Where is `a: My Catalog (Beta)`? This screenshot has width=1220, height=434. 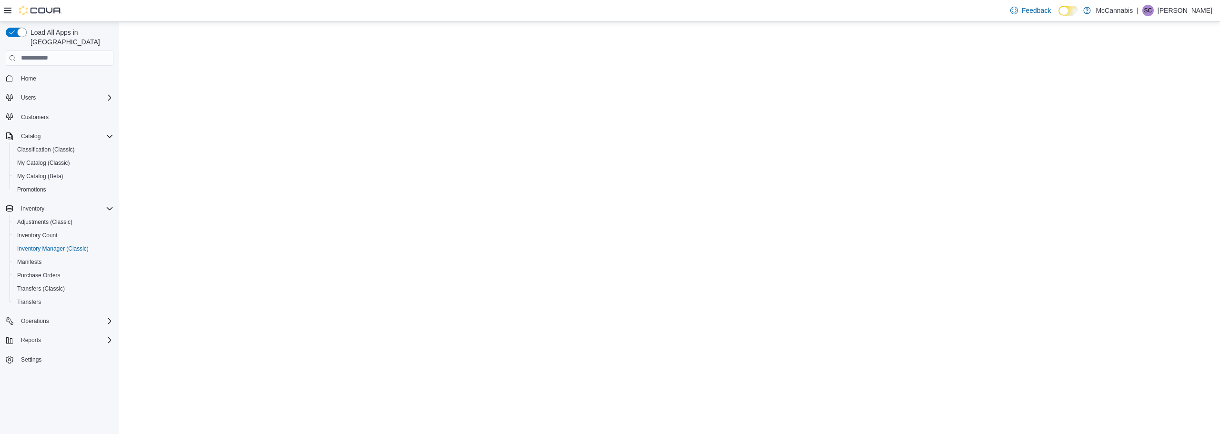
a: My Catalog (Beta) is located at coordinates (40, 176).